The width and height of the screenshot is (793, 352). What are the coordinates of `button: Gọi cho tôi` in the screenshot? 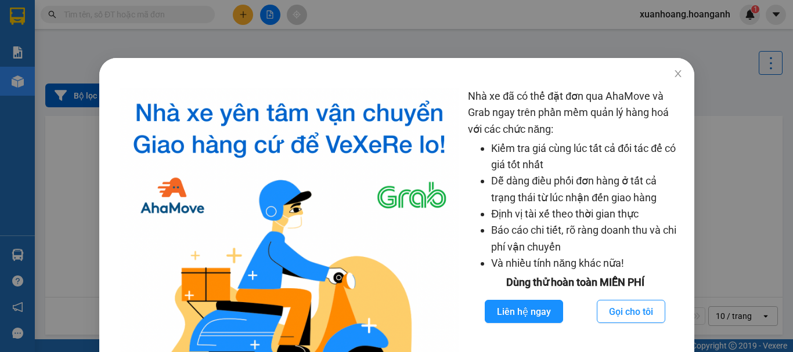 It's located at (631, 312).